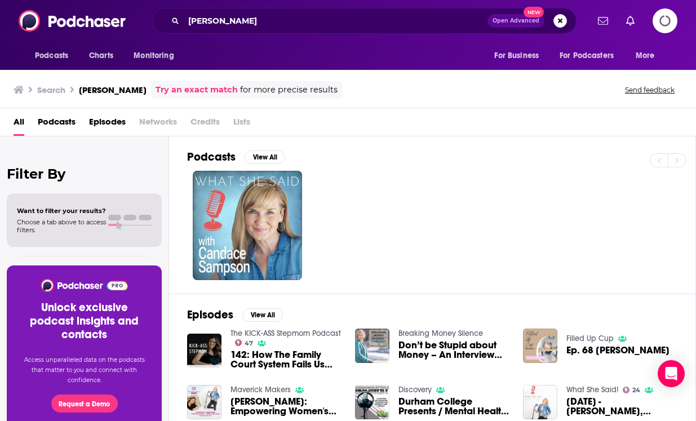 The image size is (696, 421). I want to click on a: All, so click(19, 124).